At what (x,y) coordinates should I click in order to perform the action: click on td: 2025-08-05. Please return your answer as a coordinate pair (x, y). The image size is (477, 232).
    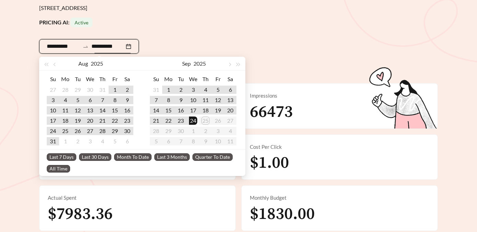
    Looking at the image, I should click on (78, 100).